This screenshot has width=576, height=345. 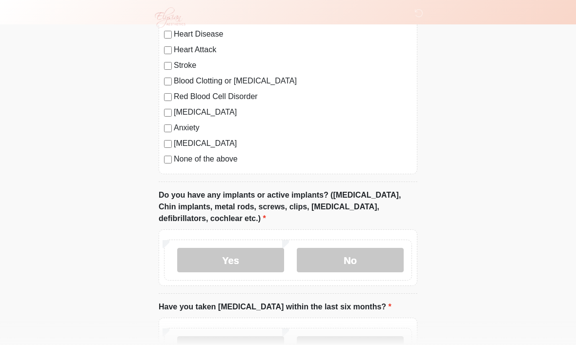 I want to click on input: Anxiety, so click(x=168, y=128).